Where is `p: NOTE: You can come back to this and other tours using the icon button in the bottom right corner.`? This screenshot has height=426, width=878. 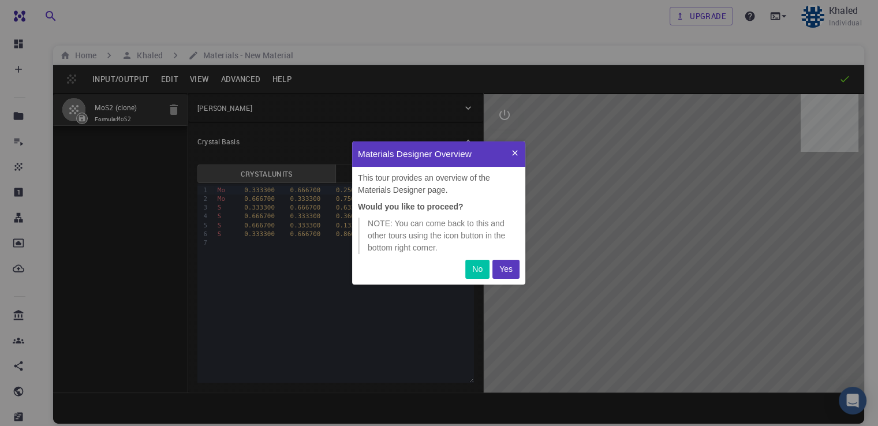 p: NOTE: You can come back to this and other tours using the icon button in the bottom right corner. is located at coordinates (439, 236).